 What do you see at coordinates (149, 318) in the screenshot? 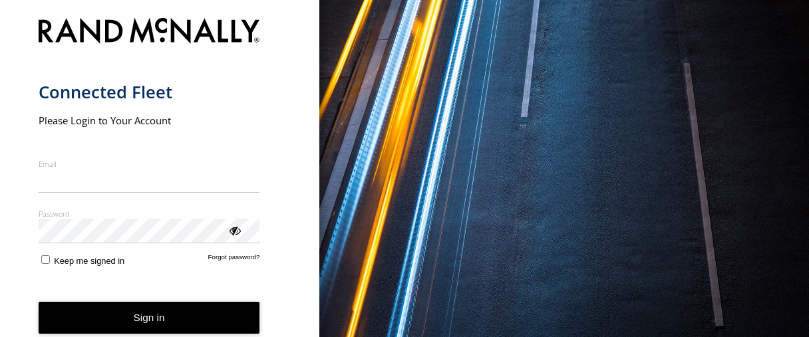
I see `button: Sign in` at bounding box center [149, 318].